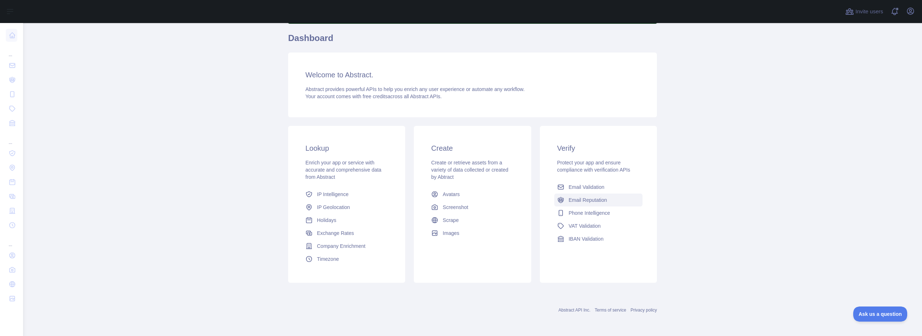  Describe the element at coordinates (334, 207) in the screenshot. I see `span: IP Geolocation` at that location.